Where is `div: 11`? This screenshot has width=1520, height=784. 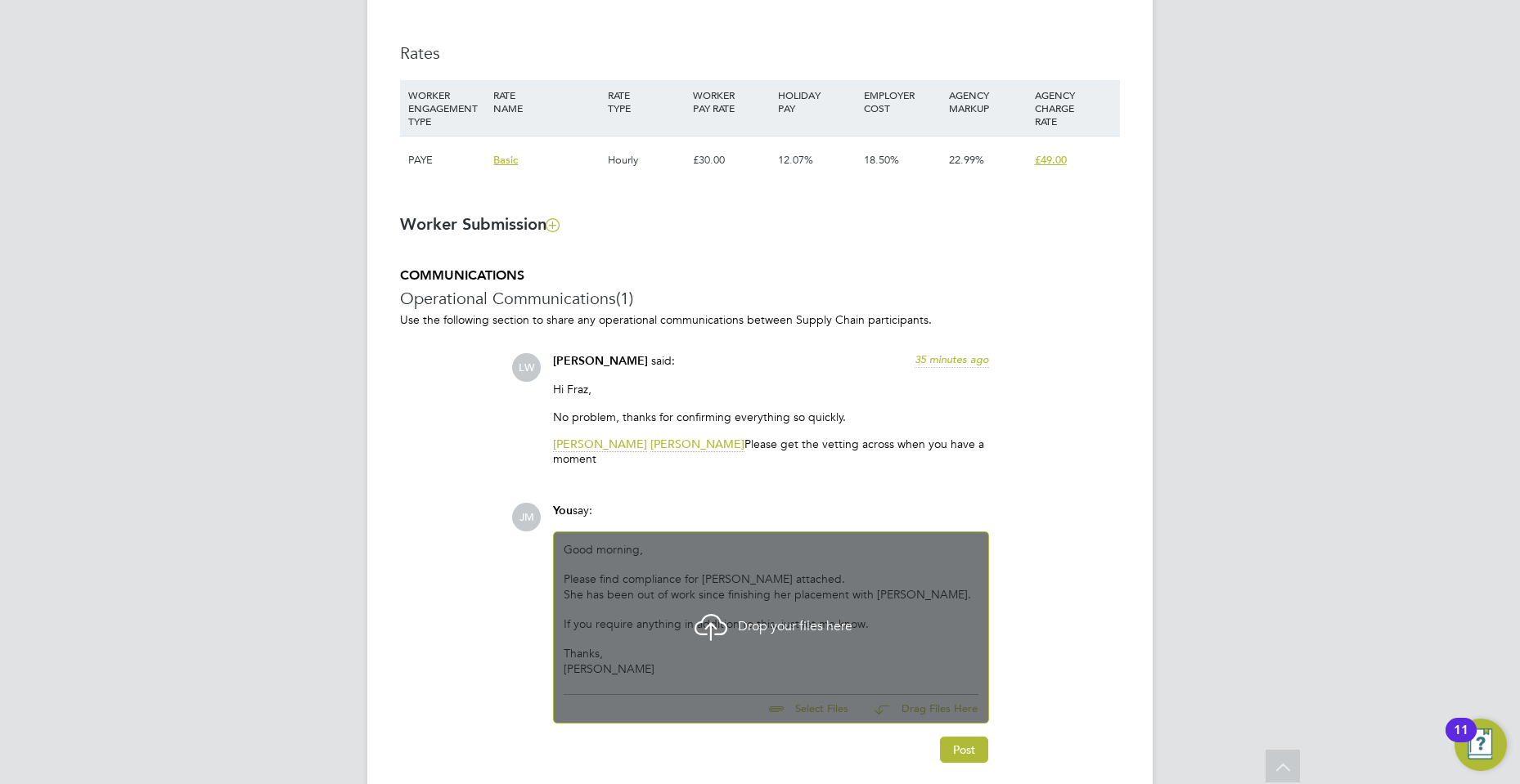
div: 11 is located at coordinates (1461, 741).